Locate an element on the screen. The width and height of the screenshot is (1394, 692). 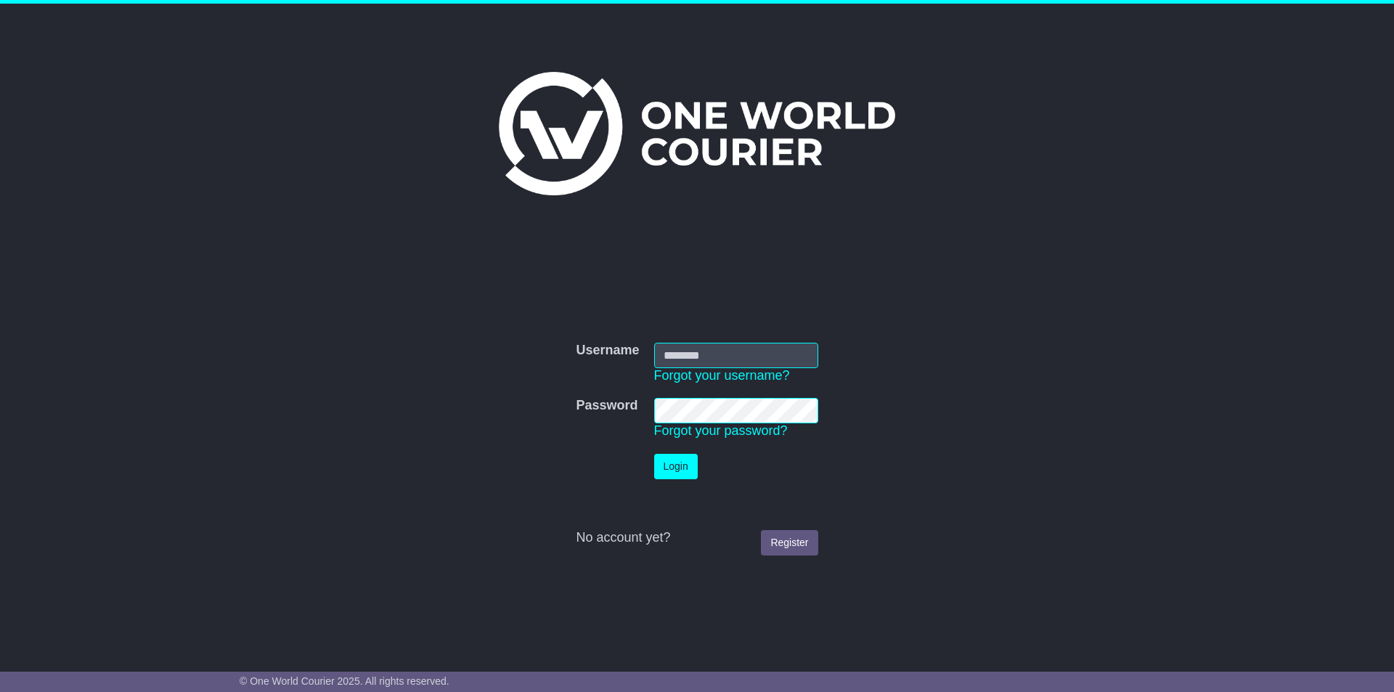
label: Username is located at coordinates (607, 351).